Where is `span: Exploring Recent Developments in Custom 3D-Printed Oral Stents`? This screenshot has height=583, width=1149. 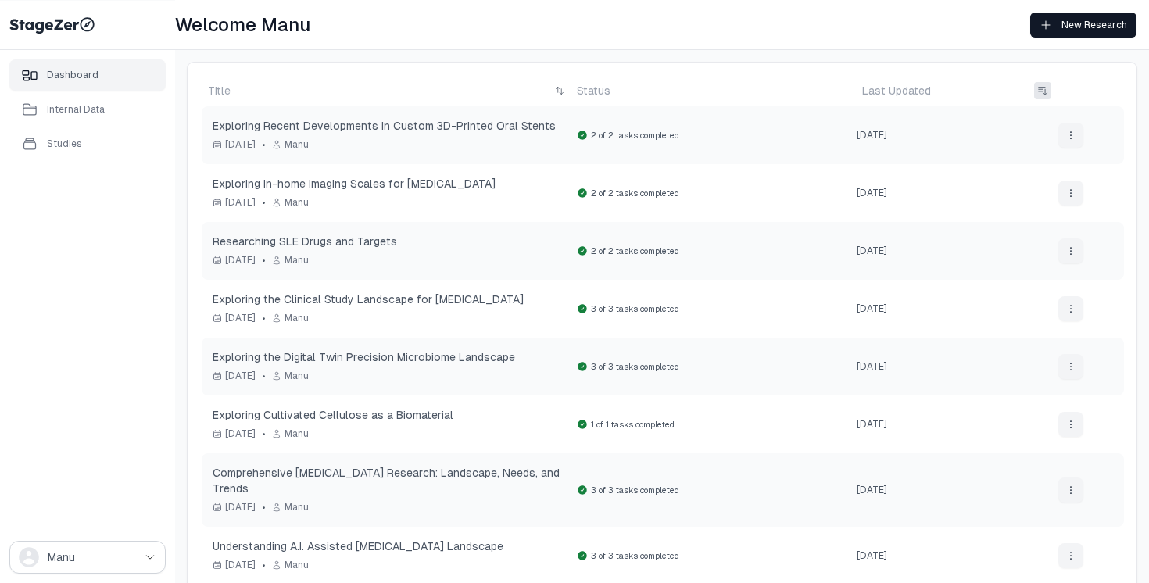
span: Exploring Recent Developments in Custom 3D-Printed Oral Stents is located at coordinates (386, 126).